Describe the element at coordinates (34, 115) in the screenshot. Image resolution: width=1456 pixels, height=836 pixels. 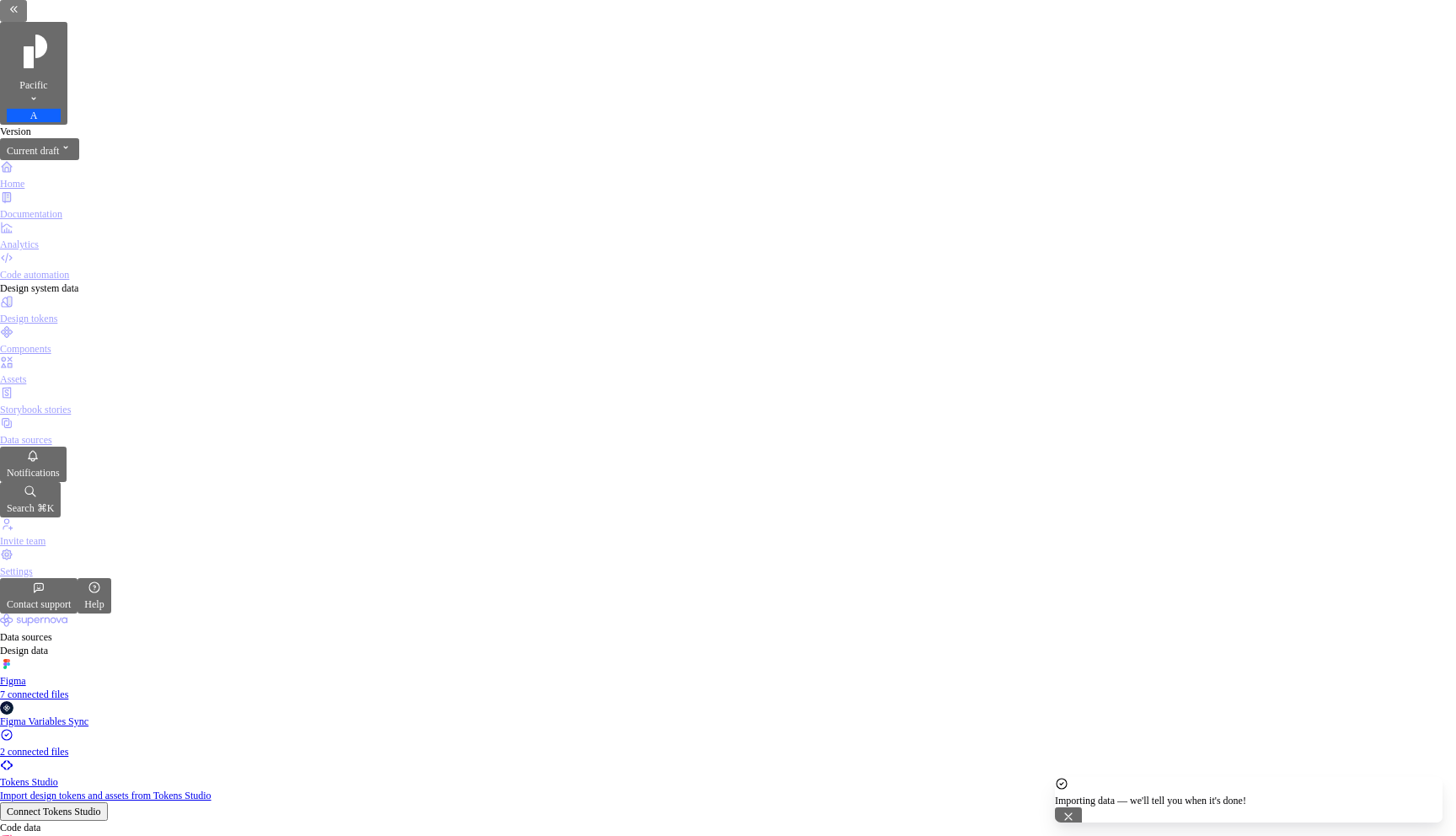
I see `div: A` at that location.